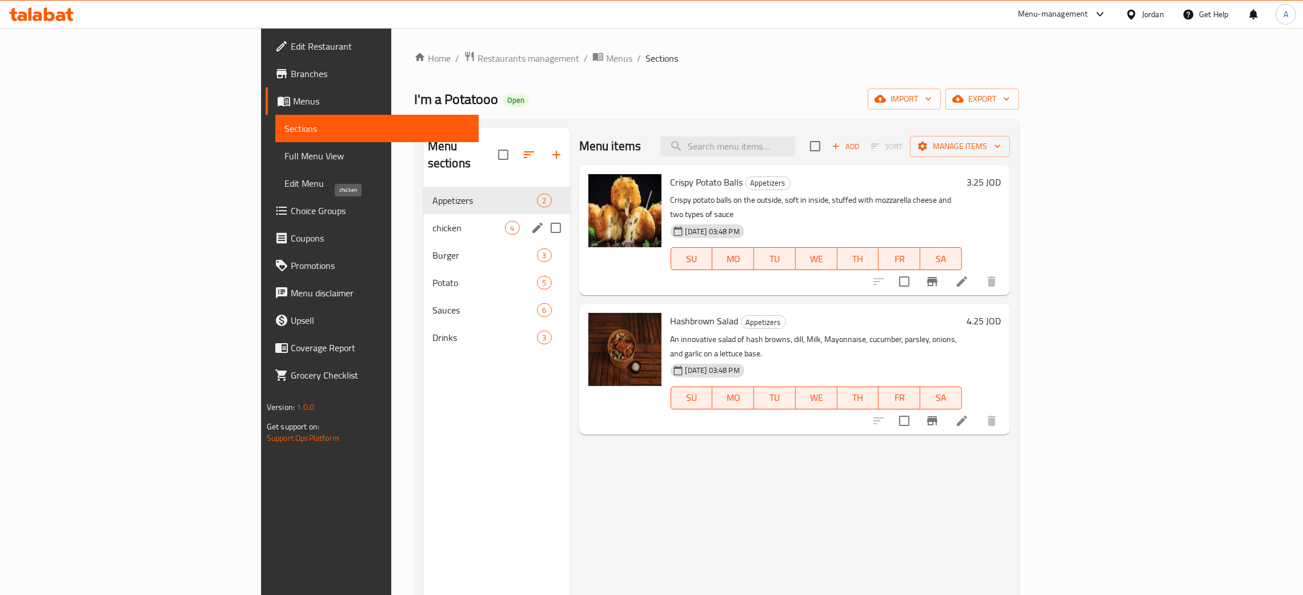 The image size is (1303, 595). I want to click on span: Coverage Report, so click(380, 348).